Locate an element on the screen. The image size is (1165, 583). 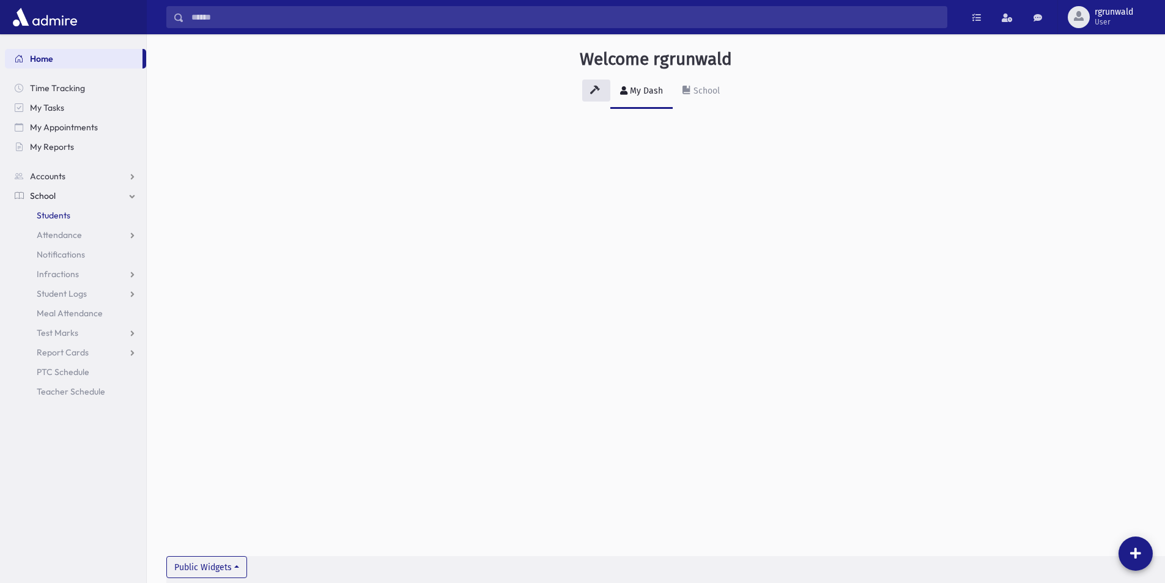
span: Student Logs is located at coordinates (62, 294).